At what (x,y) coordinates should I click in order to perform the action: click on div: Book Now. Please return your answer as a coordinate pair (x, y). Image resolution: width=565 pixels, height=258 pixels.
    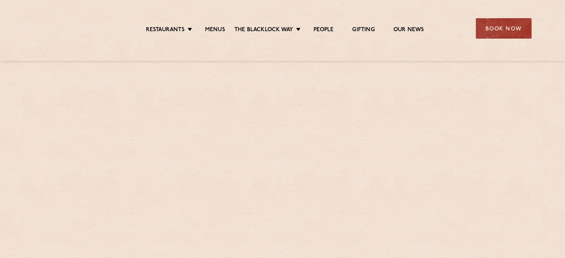
    Looking at the image, I should click on (504, 28).